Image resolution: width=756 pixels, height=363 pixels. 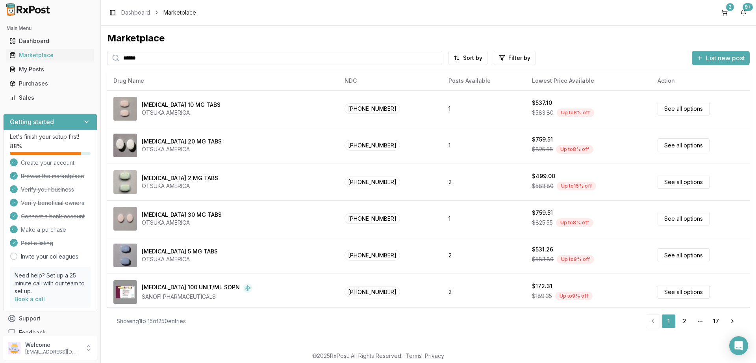 What do you see at coordinates (180, 13) in the screenshot?
I see `span: Marketplace` at bounding box center [180, 13].